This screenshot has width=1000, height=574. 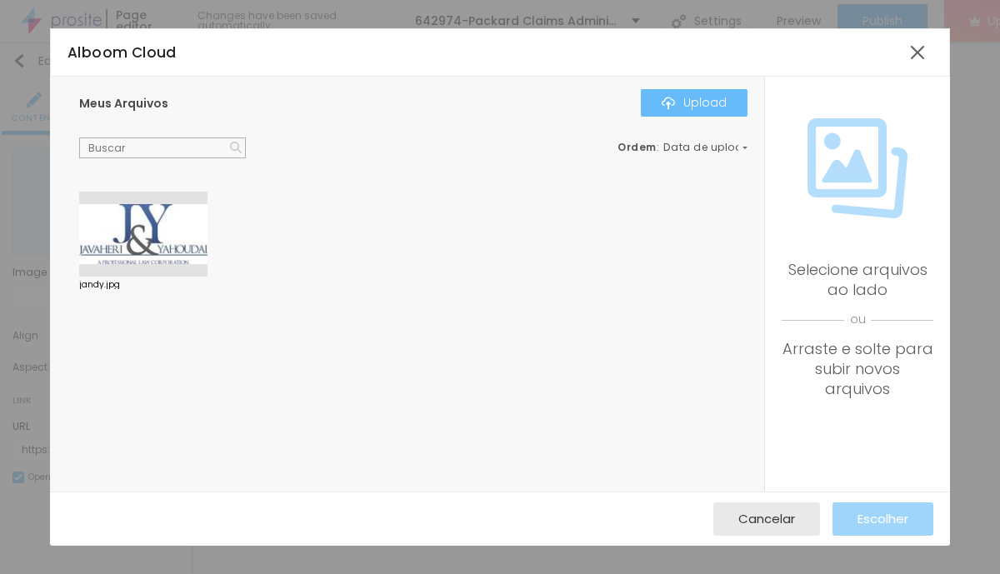 What do you see at coordinates (637, 147) in the screenshot?
I see `span: Ordem` at bounding box center [637, 147].